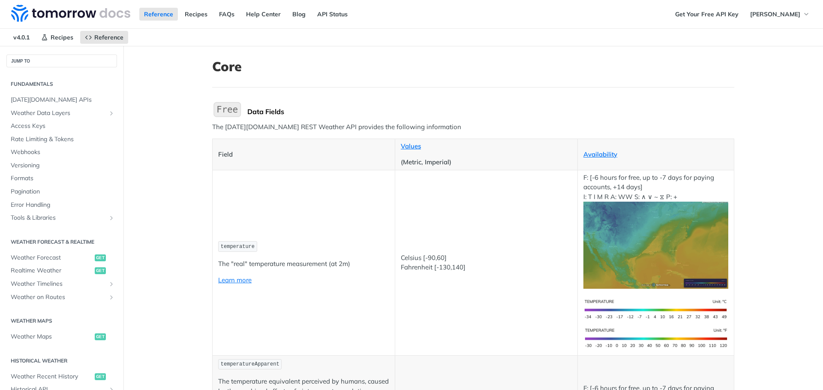 This screenshot has width=823, height=390. Describe the element at coordinates (235, 280) in the screenshot. I see `a: Learn more` at that location.